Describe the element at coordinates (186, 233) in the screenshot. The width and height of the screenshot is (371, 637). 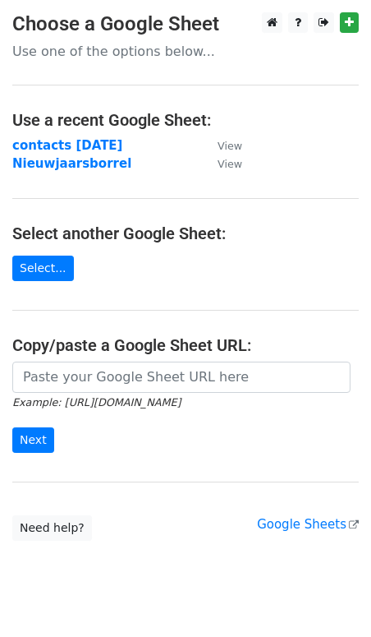
I see `h4: Select another Google Sheet:` at that location.